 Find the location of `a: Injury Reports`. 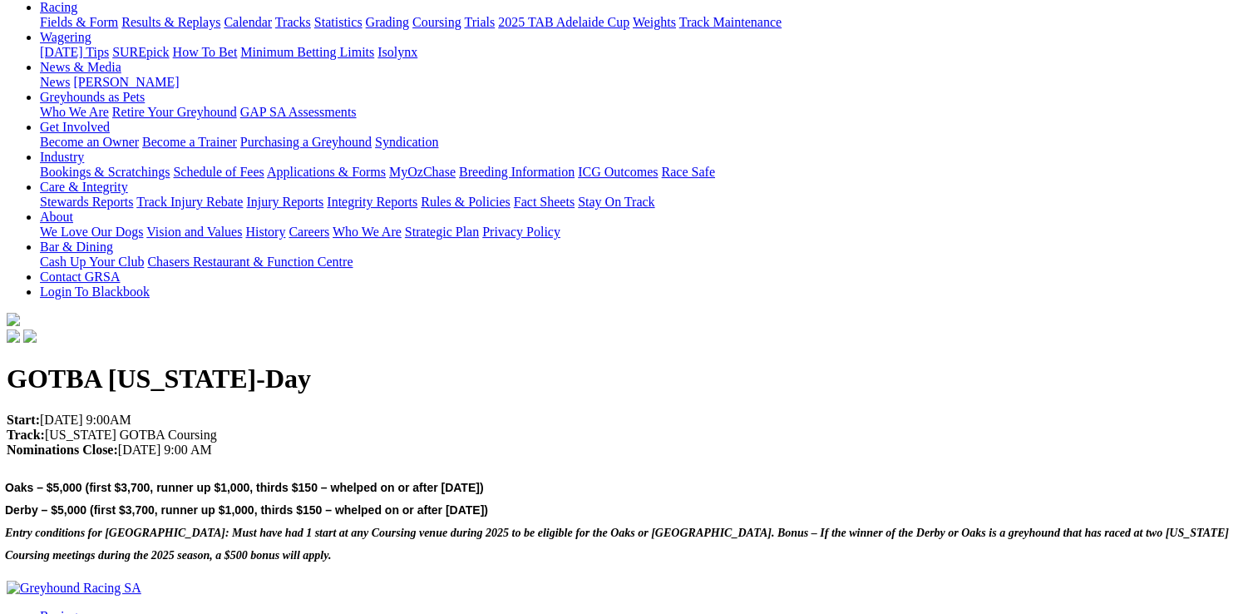

a: Injury Reports is located at coordinates (284, 201).